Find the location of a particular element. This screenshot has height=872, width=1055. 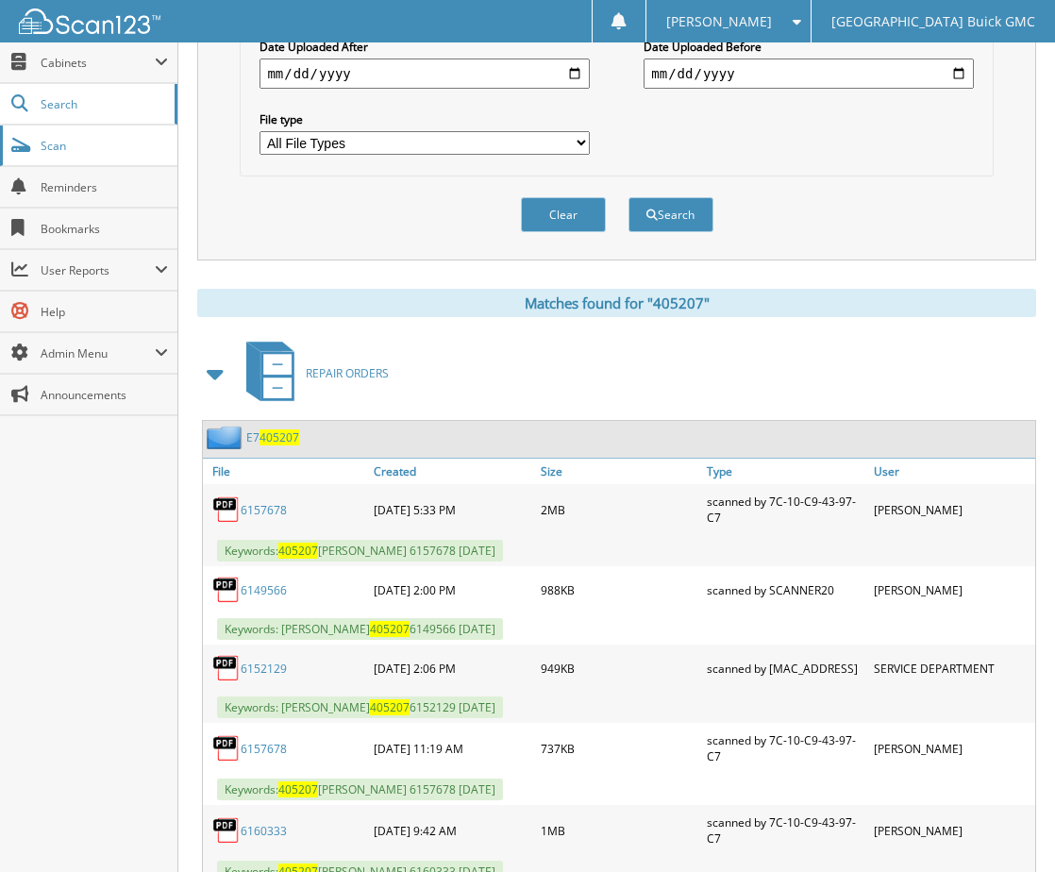

span: Reminders is located at coordinates (104, 187).